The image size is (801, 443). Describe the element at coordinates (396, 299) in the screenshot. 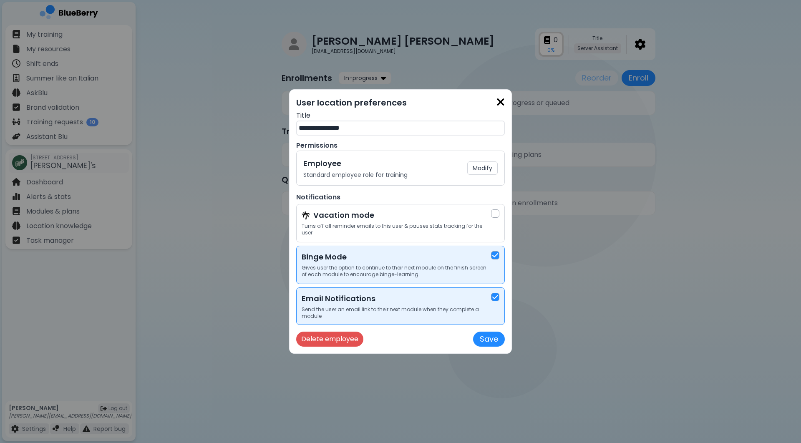

I see `h3: Email Notifications` at that location.